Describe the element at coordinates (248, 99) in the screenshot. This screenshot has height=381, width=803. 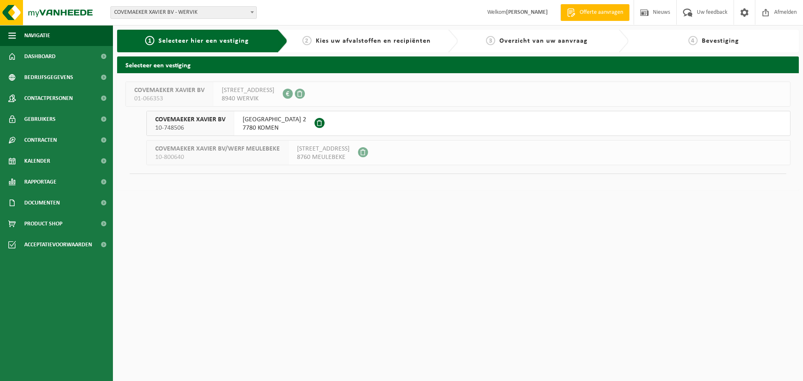
I see `span: 8940 WERVIK` at that location.